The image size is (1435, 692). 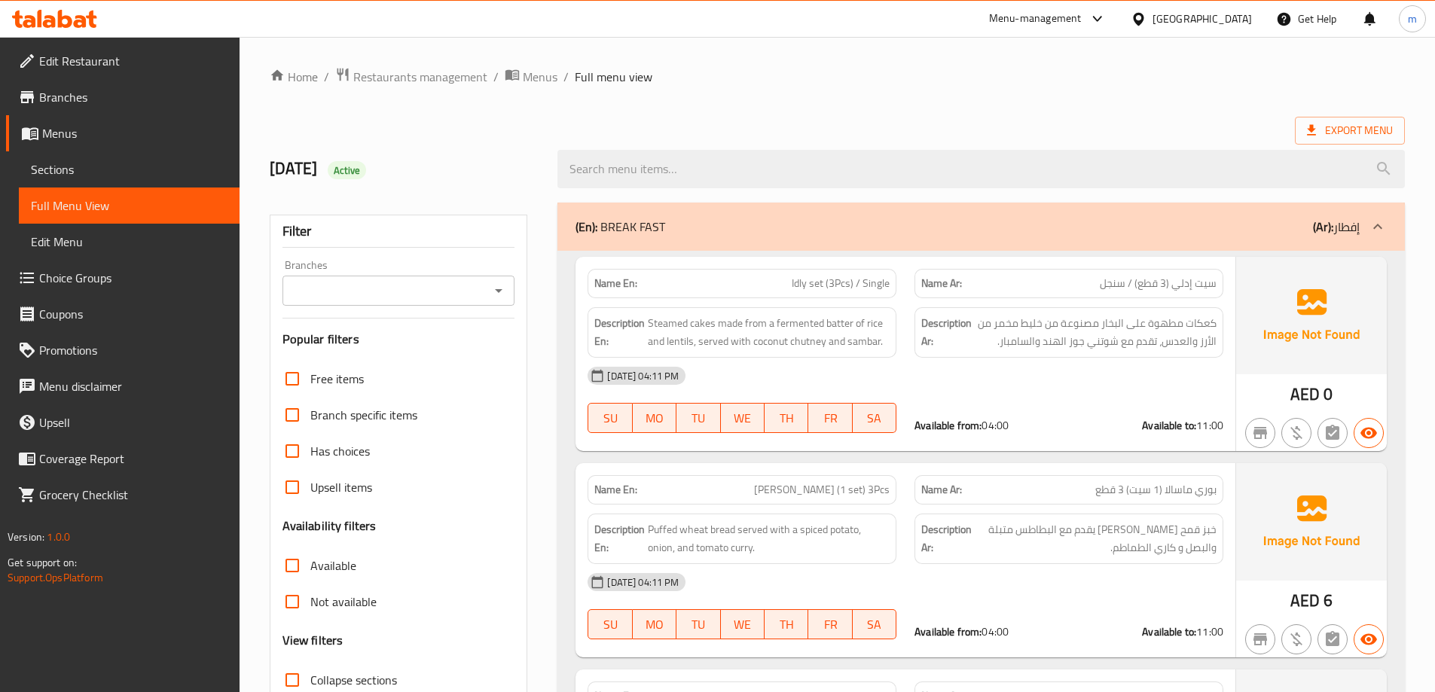 I want to click on span: TH, so click(x=787, y=418).